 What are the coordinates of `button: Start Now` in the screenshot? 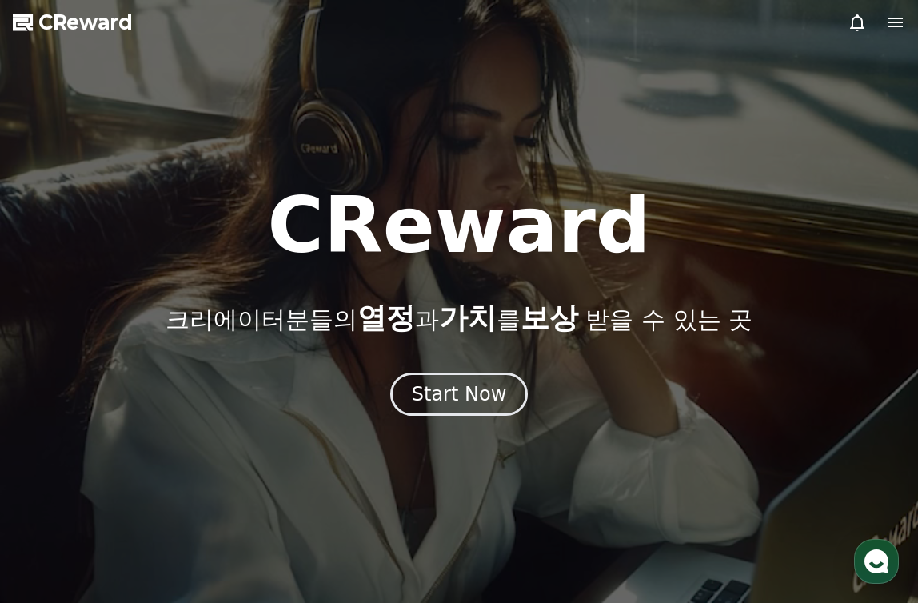 It's located at (459, 394).